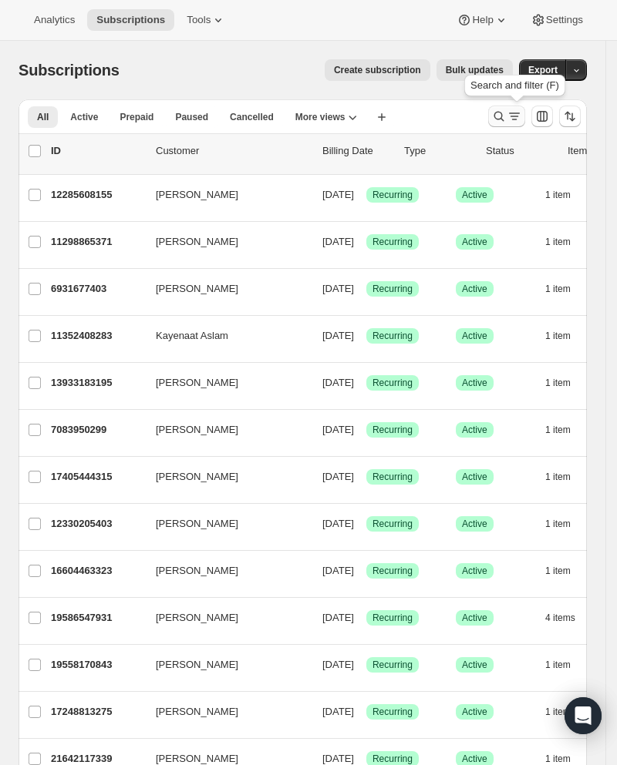 This screenshot has width=617, height=765. I want to click on span: Cancelled, so click(251, 117).